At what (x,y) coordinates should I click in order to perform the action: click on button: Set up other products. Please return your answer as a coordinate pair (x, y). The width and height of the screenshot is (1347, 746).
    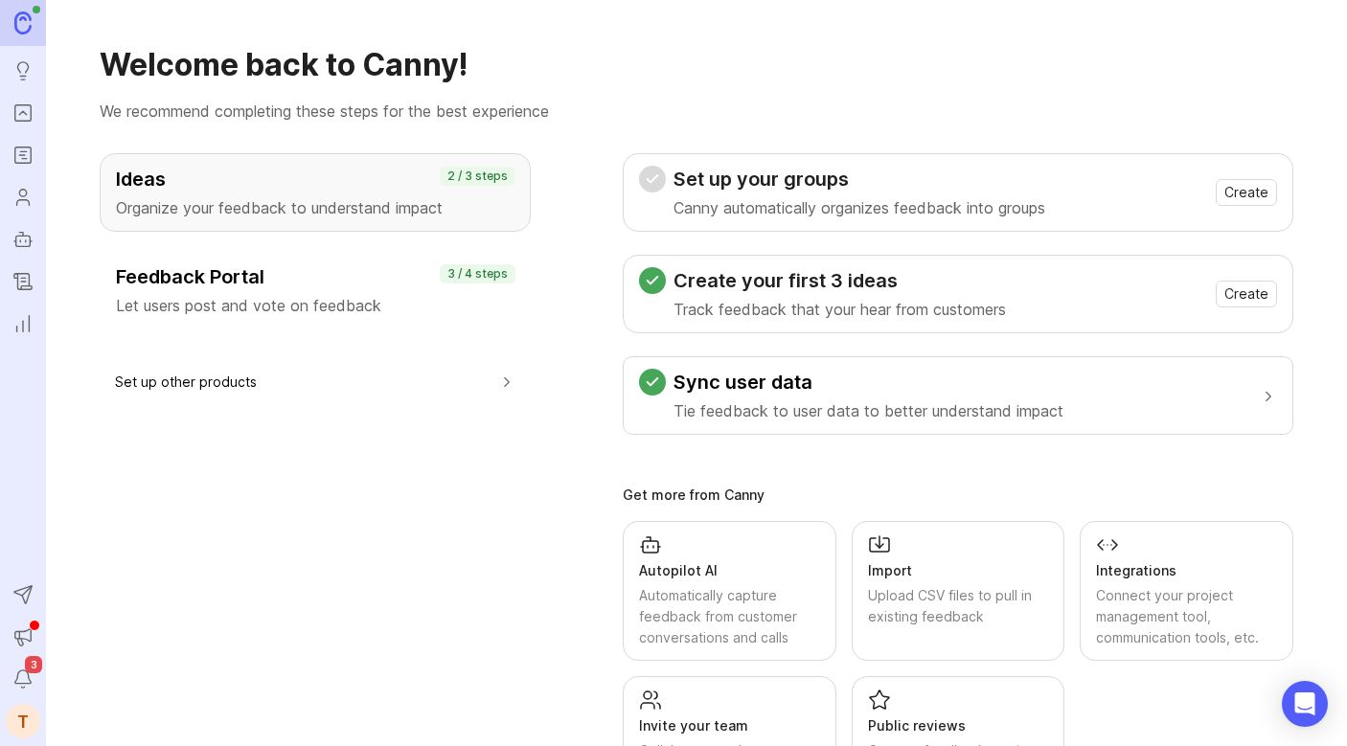
    Looking at the image, I should click on (315, 381).